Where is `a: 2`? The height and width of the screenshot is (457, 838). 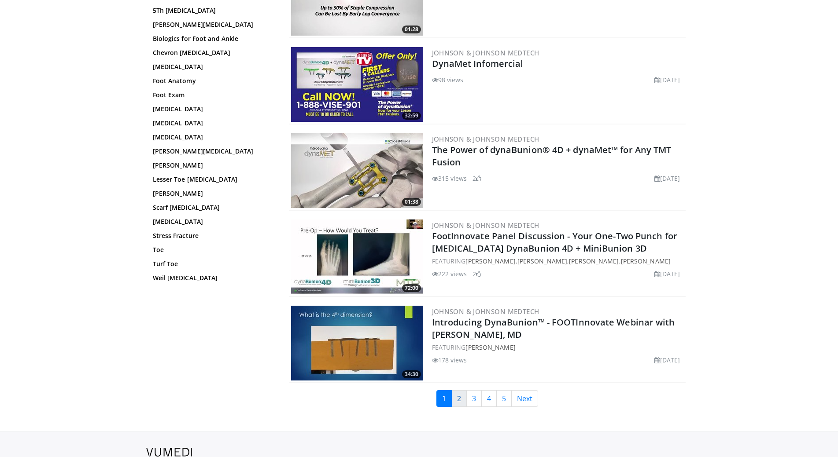 a: 2 is located at coordinates (459, 399).